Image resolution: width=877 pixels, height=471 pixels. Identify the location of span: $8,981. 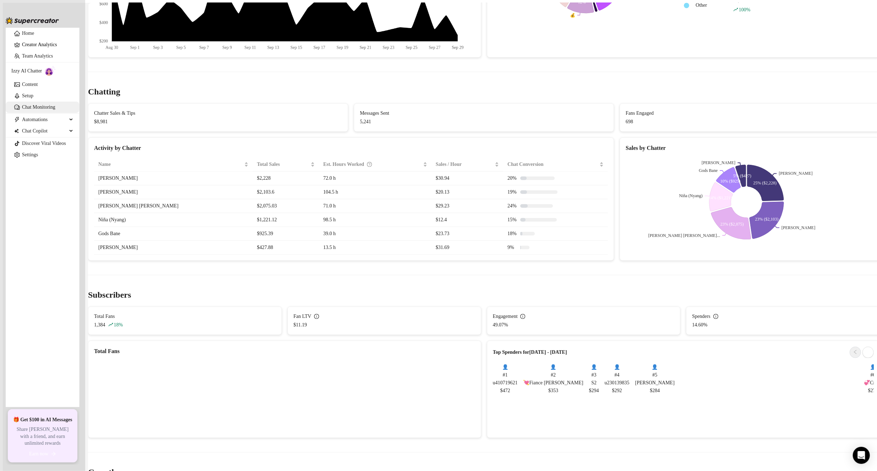
(218, 122).